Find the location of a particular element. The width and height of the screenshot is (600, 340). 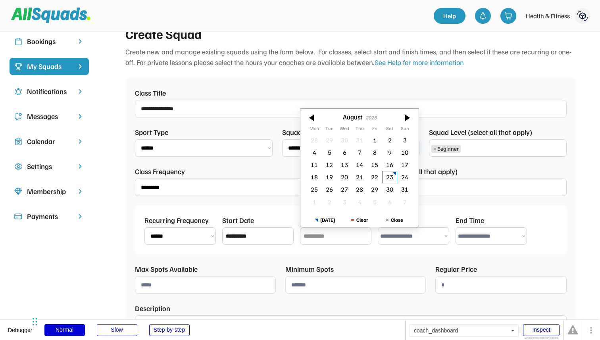

div: 15/08/2025 is located at coordinates (375, 165).